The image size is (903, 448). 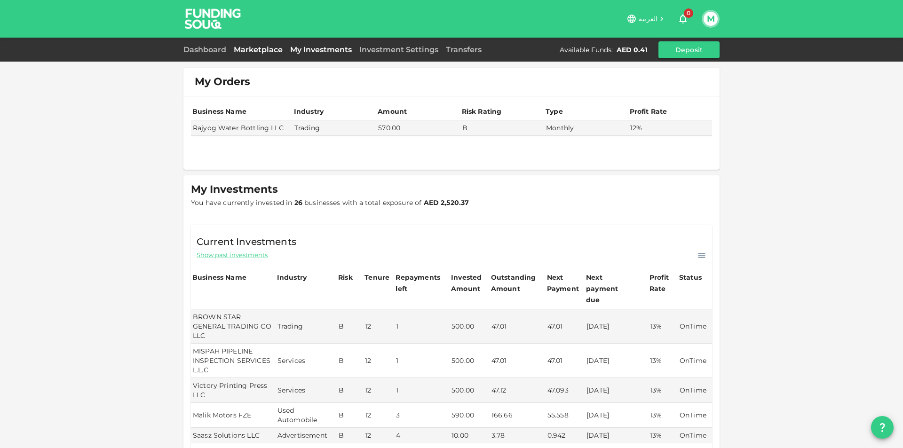 I want to click on span: العربية, so click(x=648, y=19).